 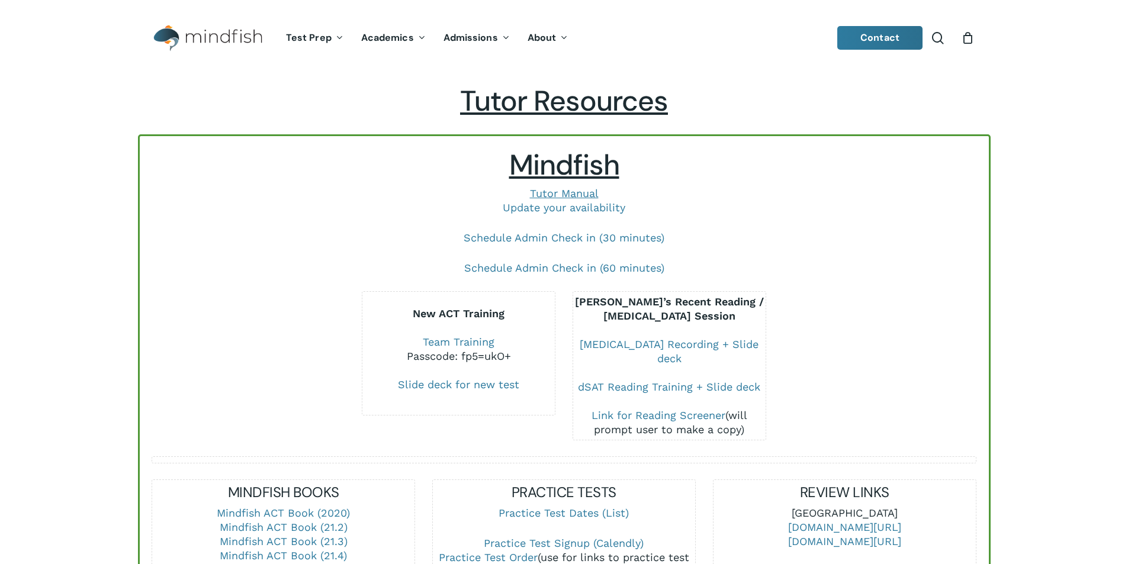 What do you see at coordinates (564, 38) in the screenshot?
I see `header: Main Menu` at bounding box center [564, 38].